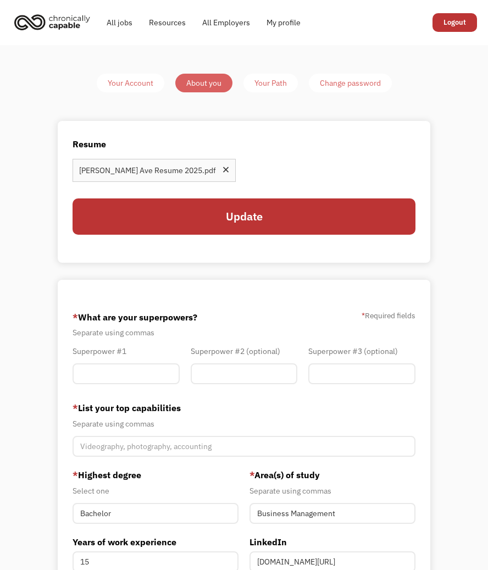  Describe the element at coordinates (244, 192) in the screenshot. I see `form: Member-Update-Form-Resume` at that location.